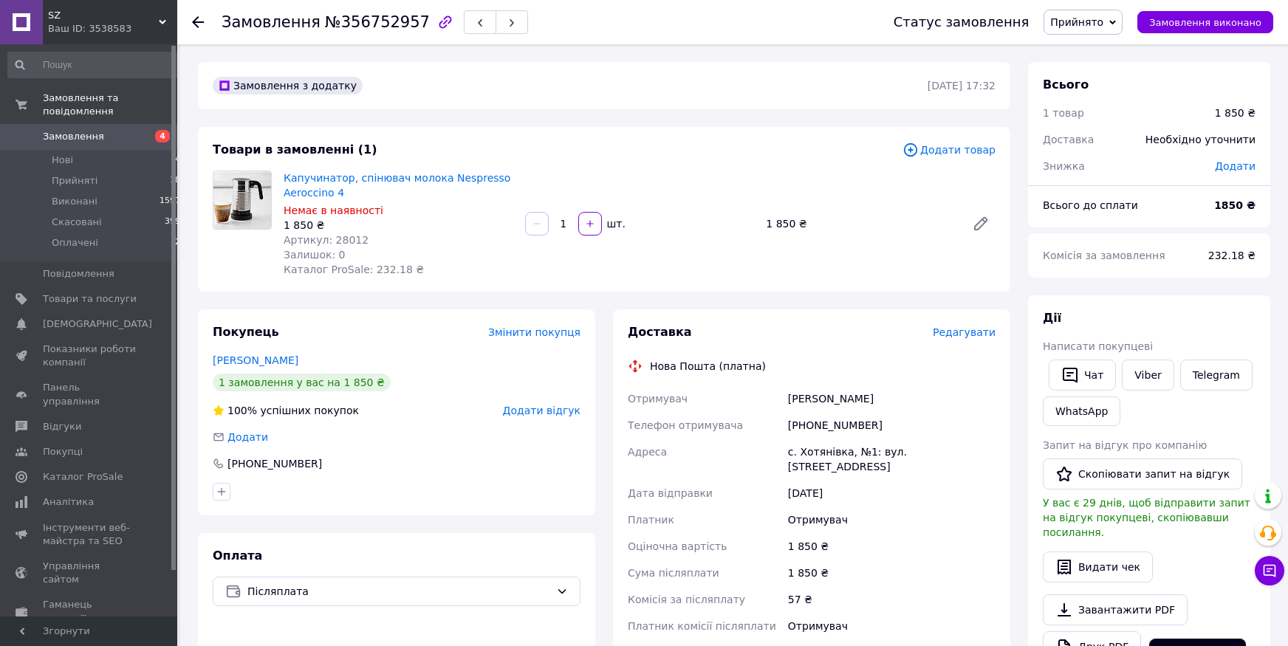  I want to click on a: Telegram, so click(1216, 375).